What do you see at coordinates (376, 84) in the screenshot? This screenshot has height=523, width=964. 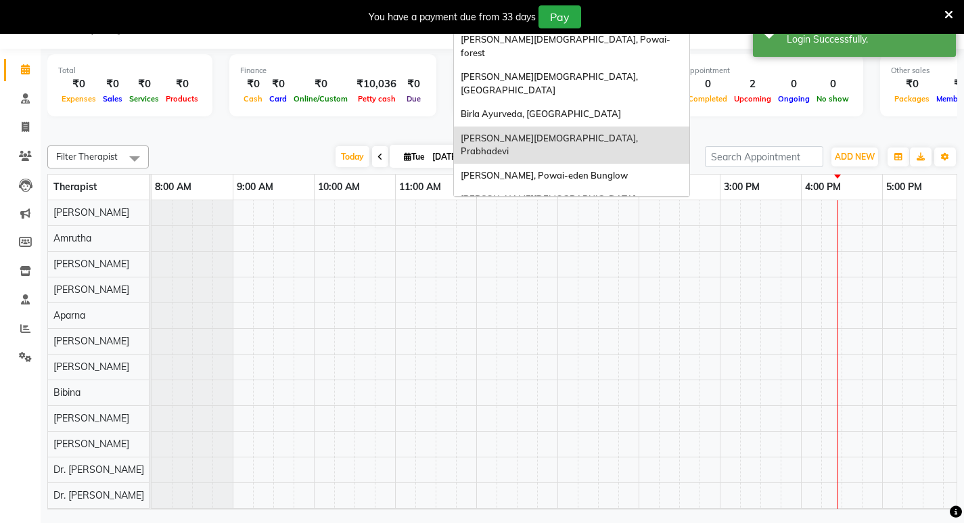 I see `div: ₹10,036` at bounding box center [376, 84].